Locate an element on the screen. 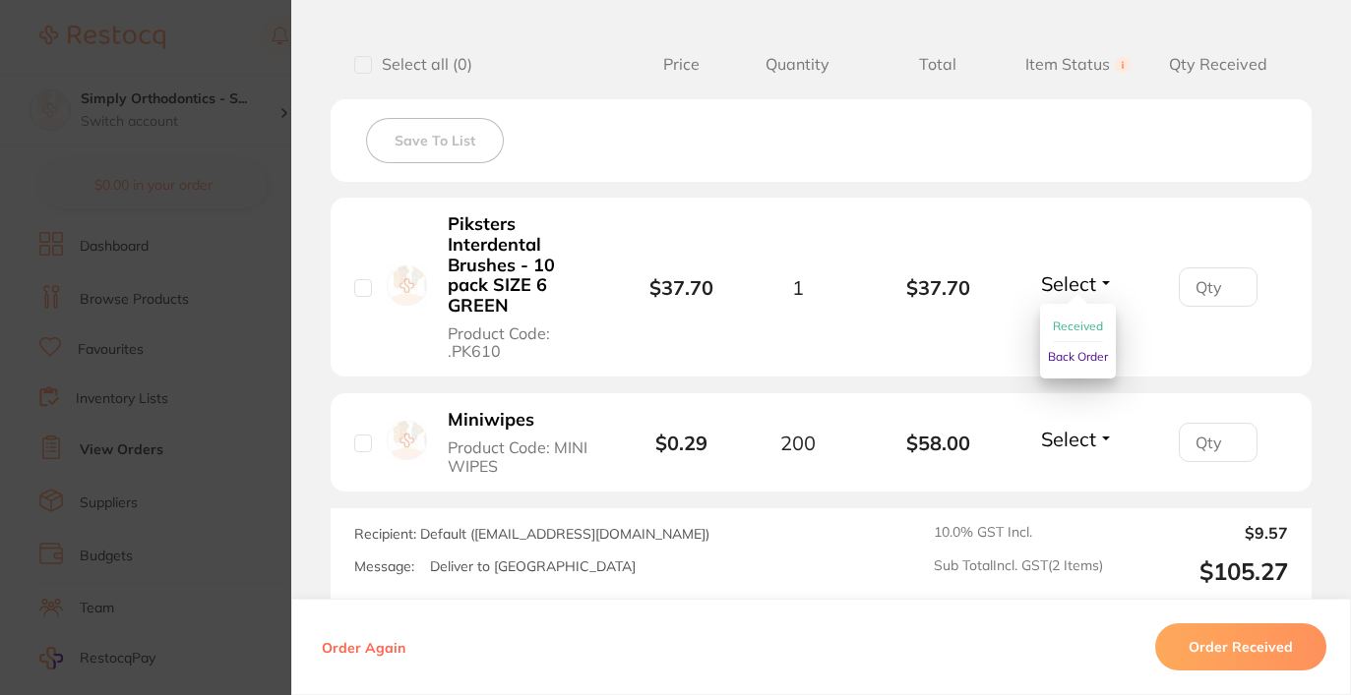 The height and width of the screenshot is (695, 1351). span: Qty Received is located at coordinates (1218, 64).